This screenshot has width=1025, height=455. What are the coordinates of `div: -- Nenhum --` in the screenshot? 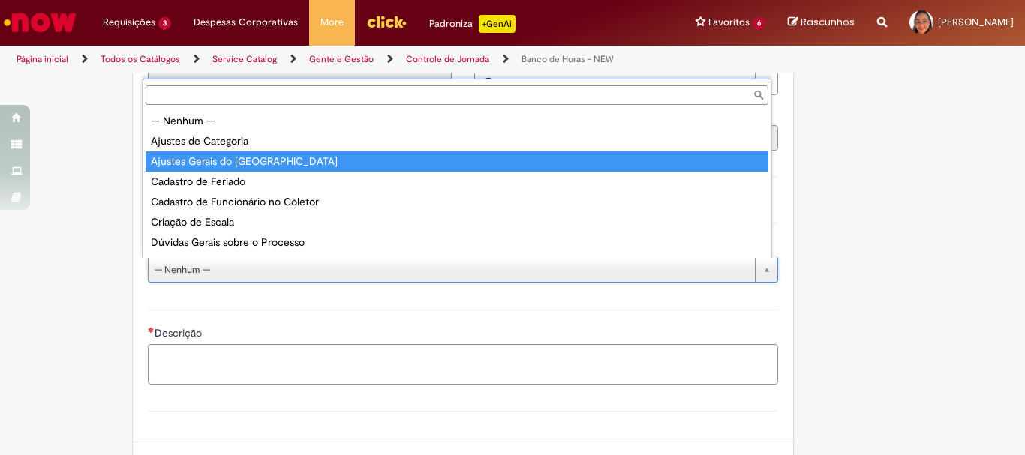 It's located at (457, 121).